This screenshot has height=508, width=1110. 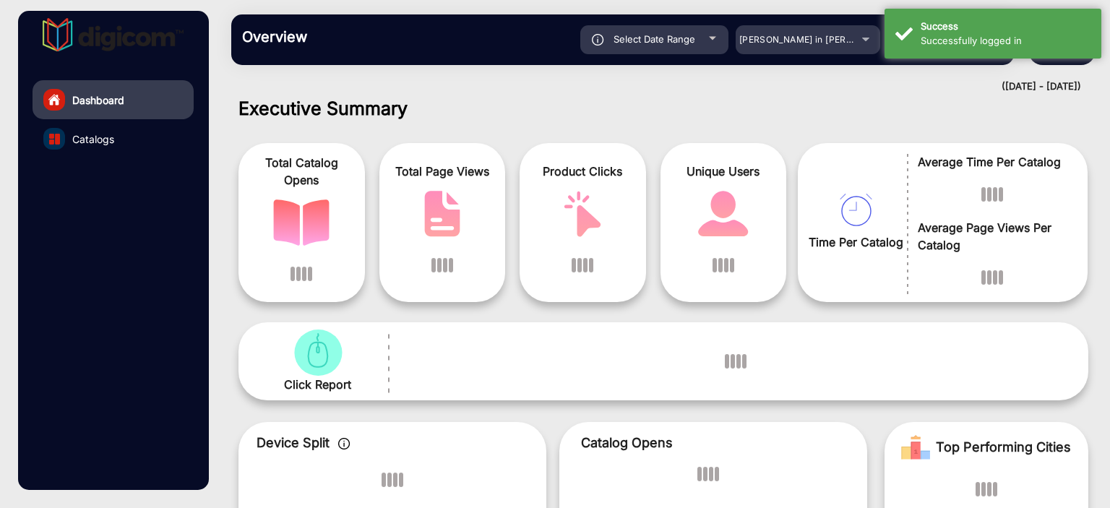 What do you see at coordinates (54, 100) in the screenshot?
I see `img: home` at bounding box center [54, 100].